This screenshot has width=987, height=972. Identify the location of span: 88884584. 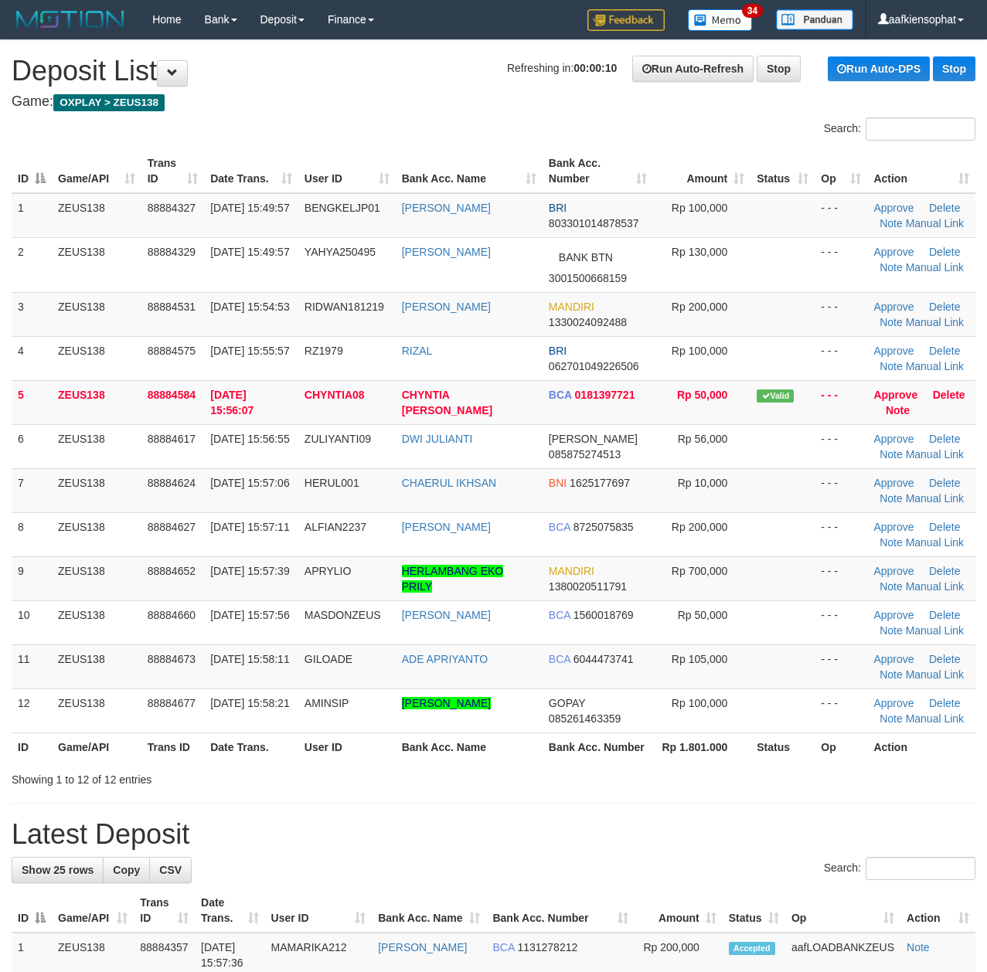
(172, 395).